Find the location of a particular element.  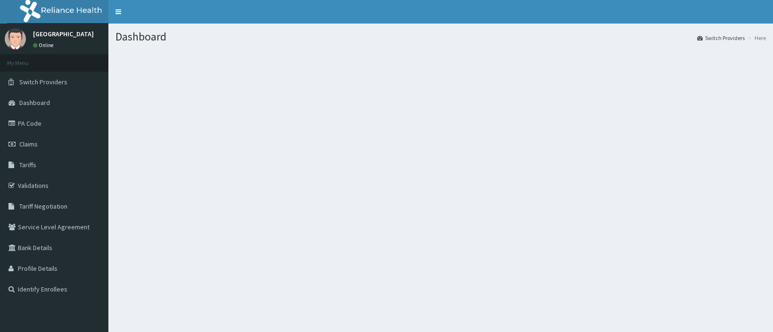

span: Dashboard is located at coordinates (34, 103).